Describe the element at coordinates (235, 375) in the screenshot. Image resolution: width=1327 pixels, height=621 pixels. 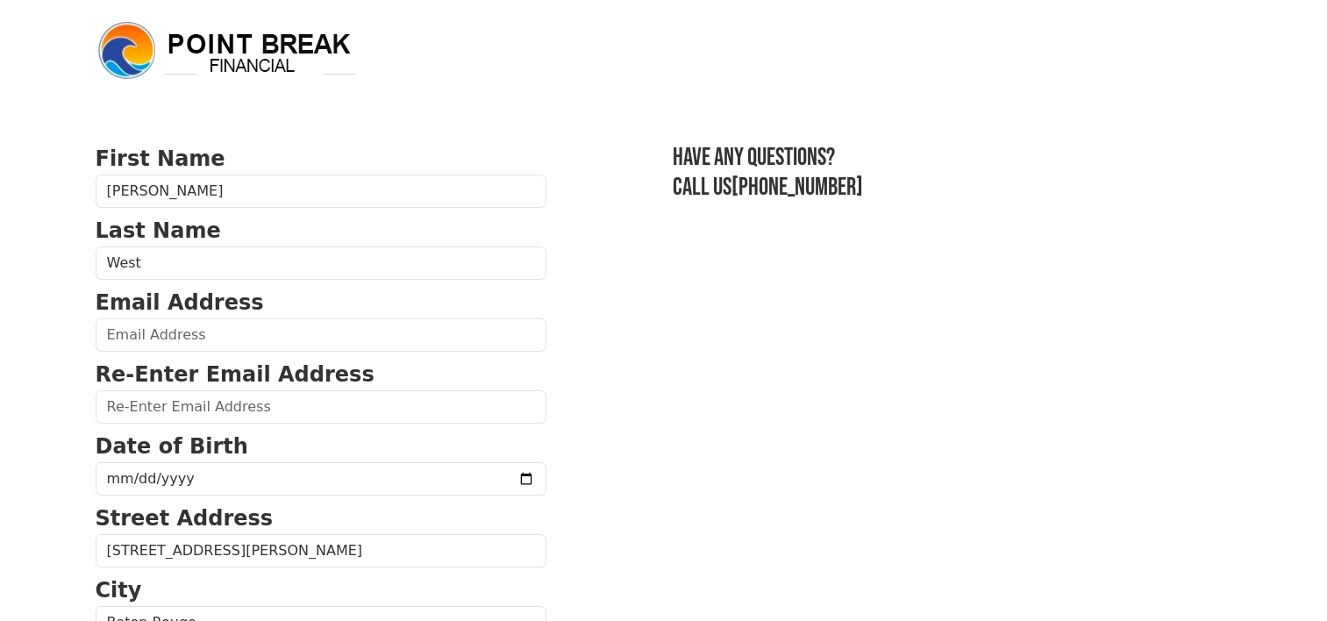
I see `strong: Re-Enter Email Address` at that location.